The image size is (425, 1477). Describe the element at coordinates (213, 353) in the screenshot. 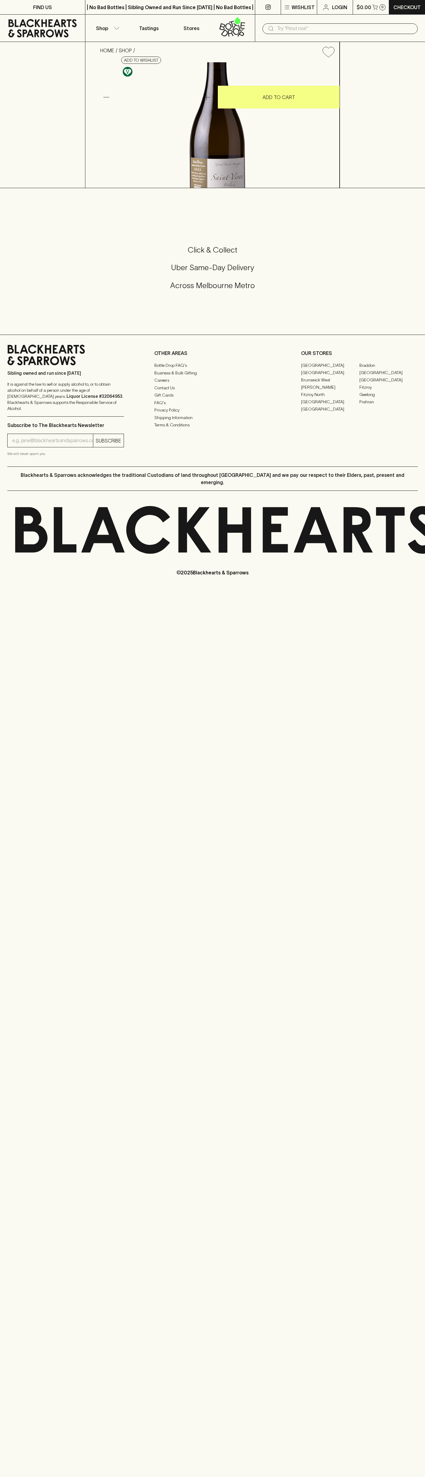

I see `p: OTHER AREAS` at that location.